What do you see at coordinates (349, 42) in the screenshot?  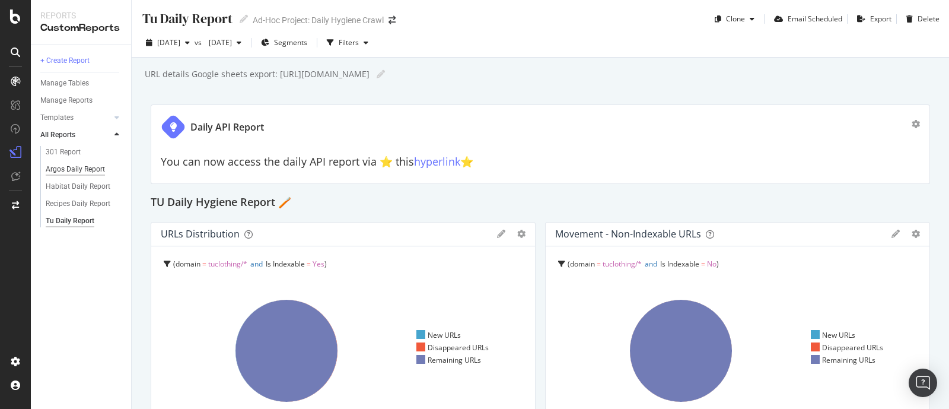 I see `div: Filters` at bounding box center [349, 42].